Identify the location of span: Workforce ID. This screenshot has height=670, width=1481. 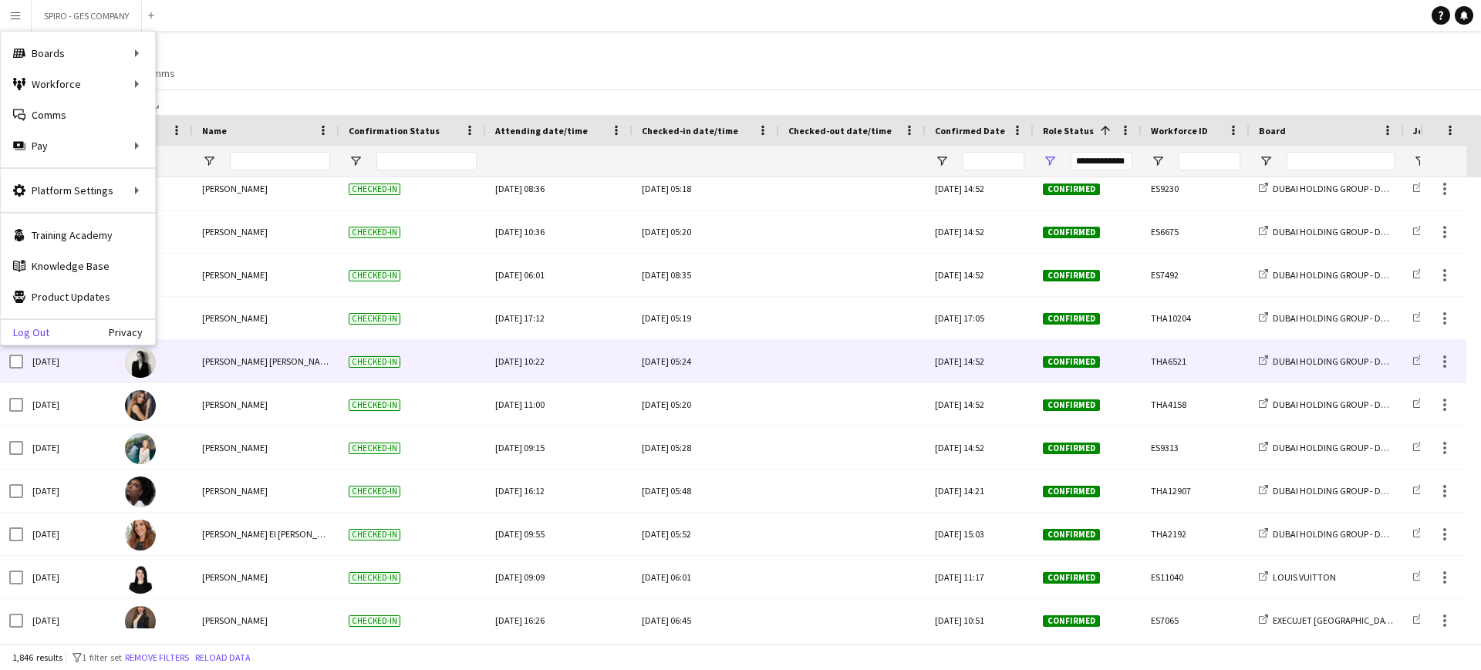
(1180, 130).